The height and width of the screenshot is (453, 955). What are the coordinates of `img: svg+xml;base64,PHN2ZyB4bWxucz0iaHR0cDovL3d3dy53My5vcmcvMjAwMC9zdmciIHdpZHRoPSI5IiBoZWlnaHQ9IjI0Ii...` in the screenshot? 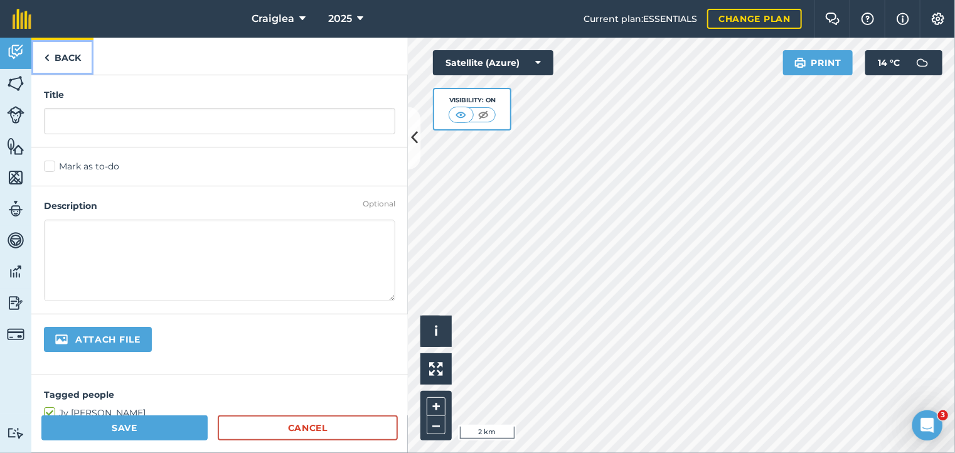 It's located at (46, 58).